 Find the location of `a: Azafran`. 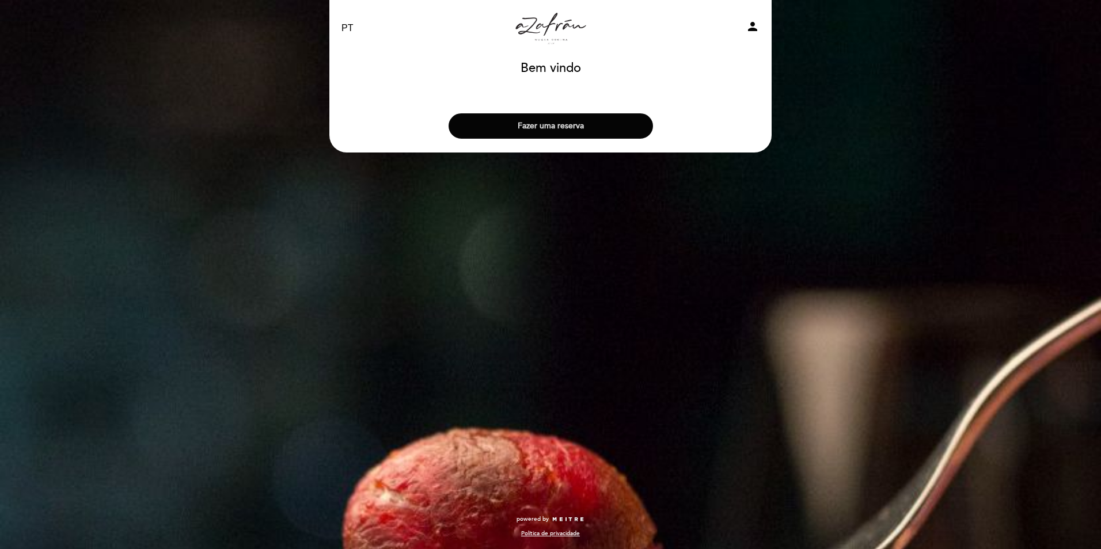

a: Azafran is located at coordinates (551, 28).